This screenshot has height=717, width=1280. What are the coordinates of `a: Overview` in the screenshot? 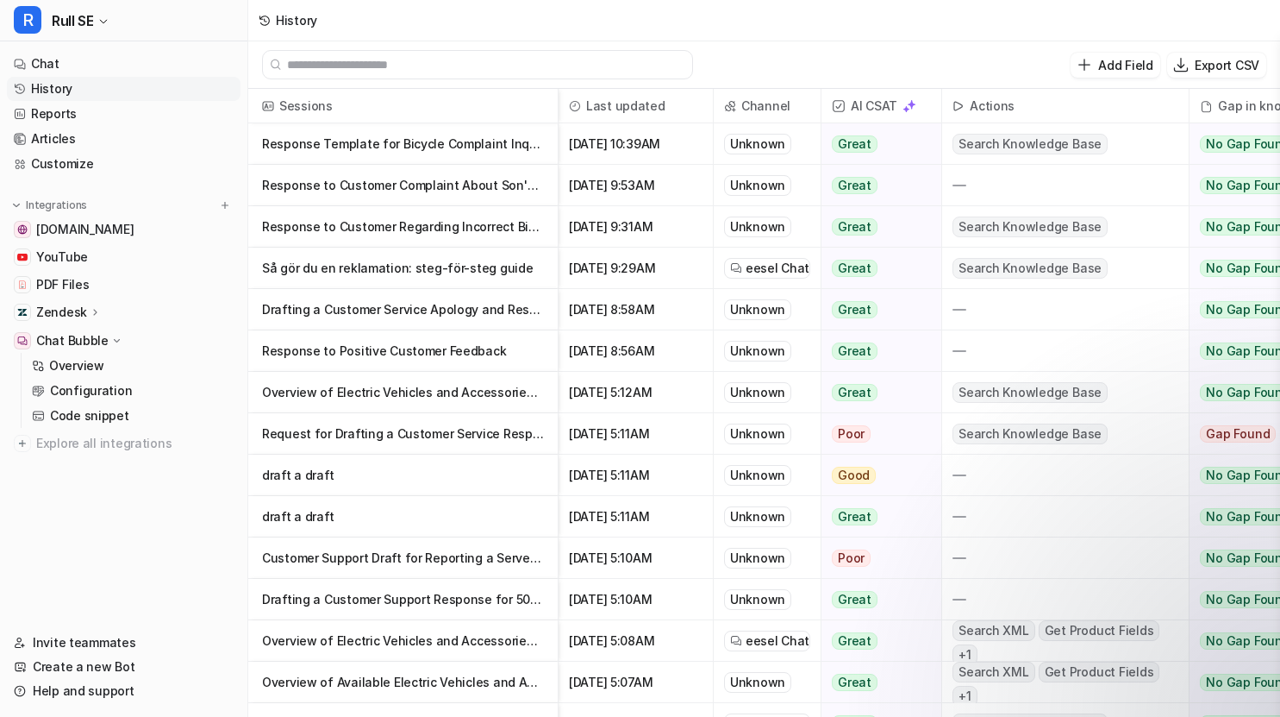 It's located at (133, 366).